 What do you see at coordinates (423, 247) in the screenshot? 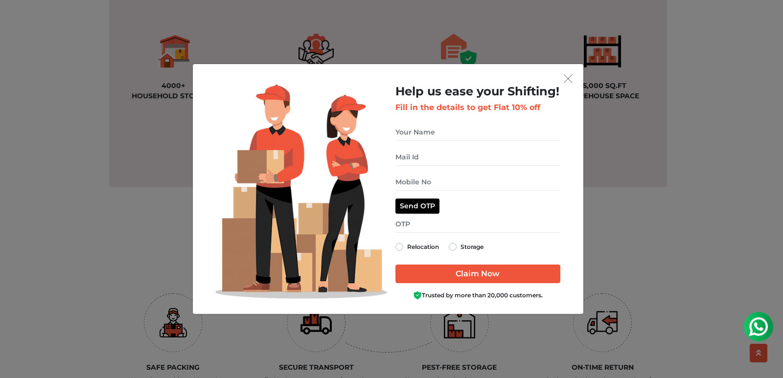
I see `label: Relocation` at bounding box center [423, 247].